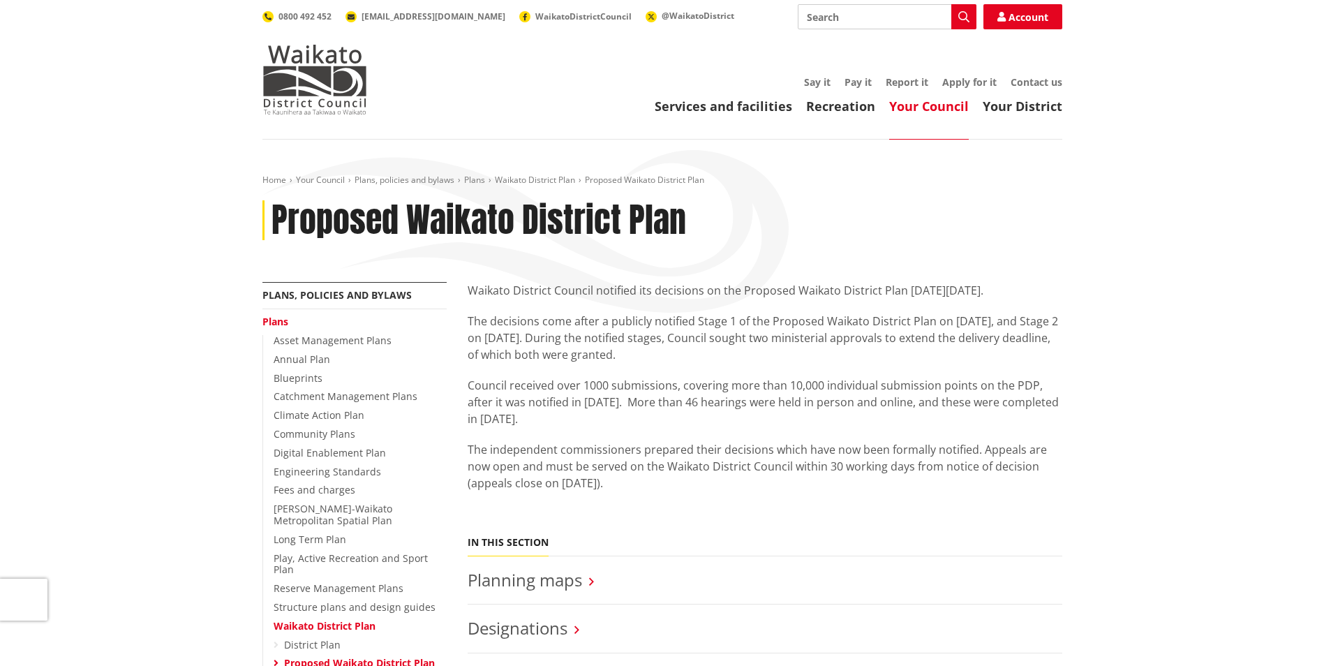 This screenshot has width=1324, height=666. I want to click on p: Council received over 1000 submissions, covering more than 10,000 individual submission points on..., so click(765, 402).